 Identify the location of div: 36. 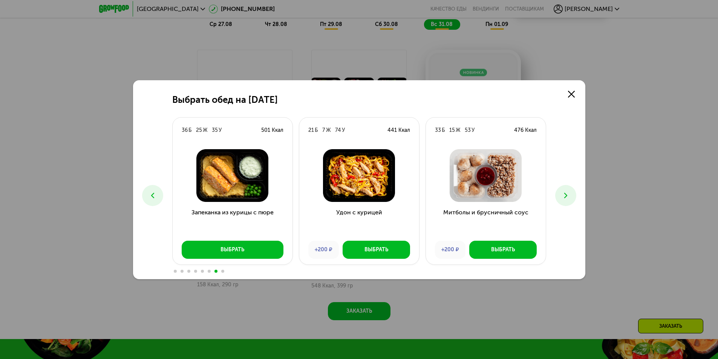
(185, 130).